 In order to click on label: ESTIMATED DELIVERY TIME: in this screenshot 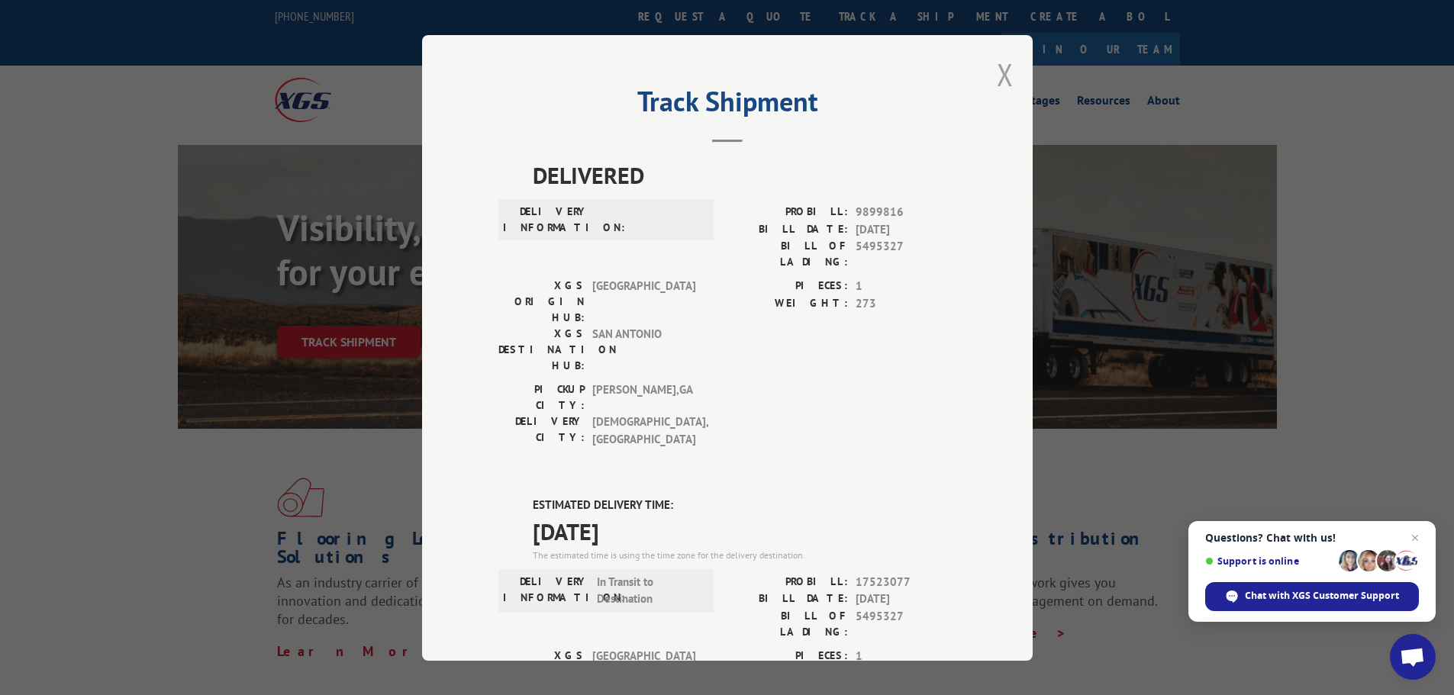, I will do `click(744, 505)`.